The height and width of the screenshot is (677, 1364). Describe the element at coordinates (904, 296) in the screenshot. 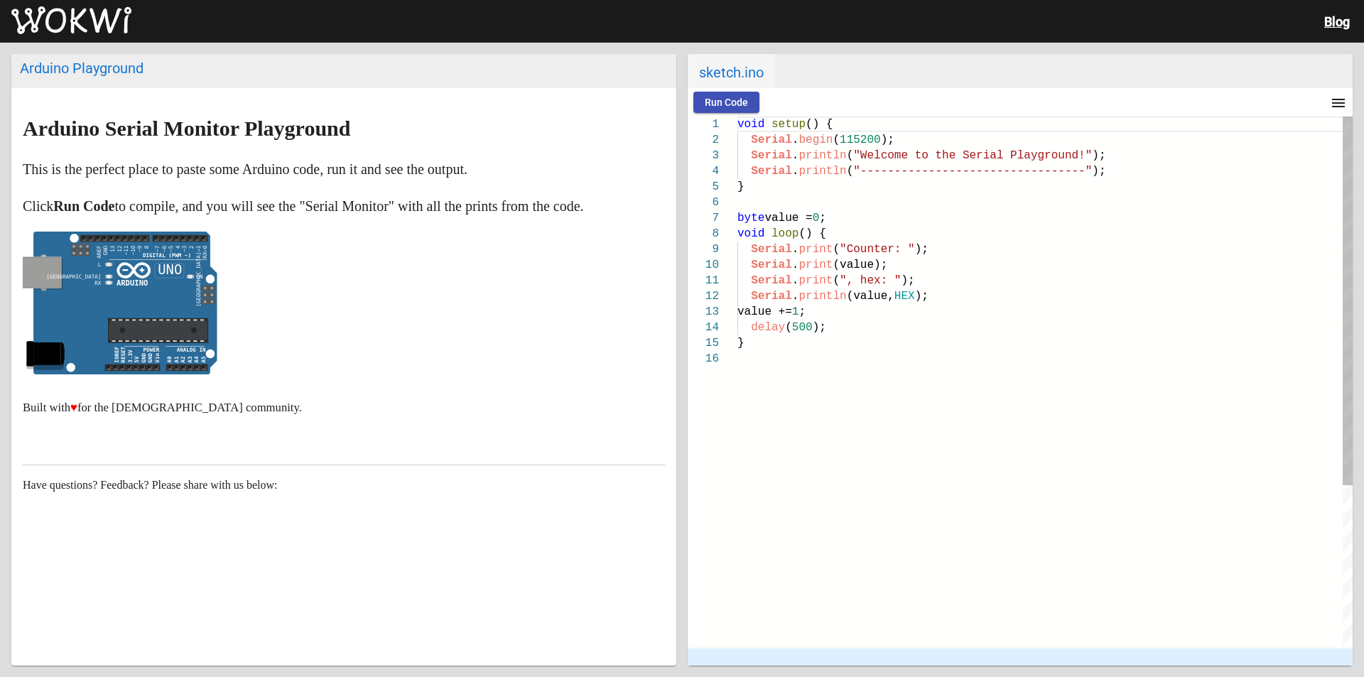

I see `span: HEX` at that location.